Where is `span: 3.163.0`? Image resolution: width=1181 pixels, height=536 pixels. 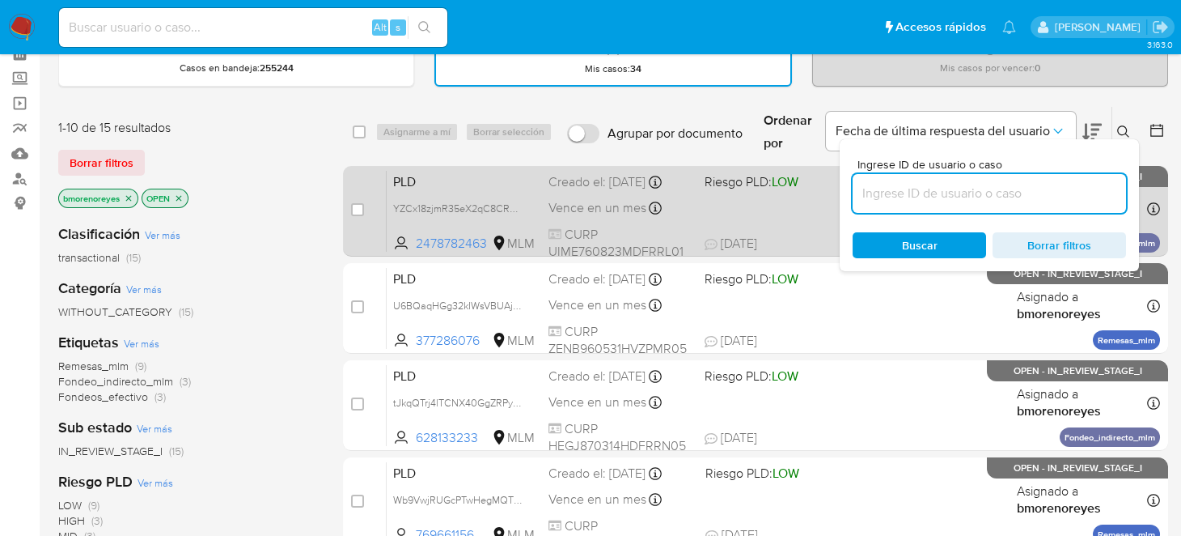
span: 3.163.0 is located at coordinates (1160, 44).